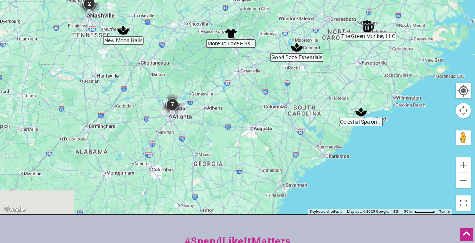  Describe the element at coordinates (463, 165) in the screenshot. I see `button: Zoom in` at that location.